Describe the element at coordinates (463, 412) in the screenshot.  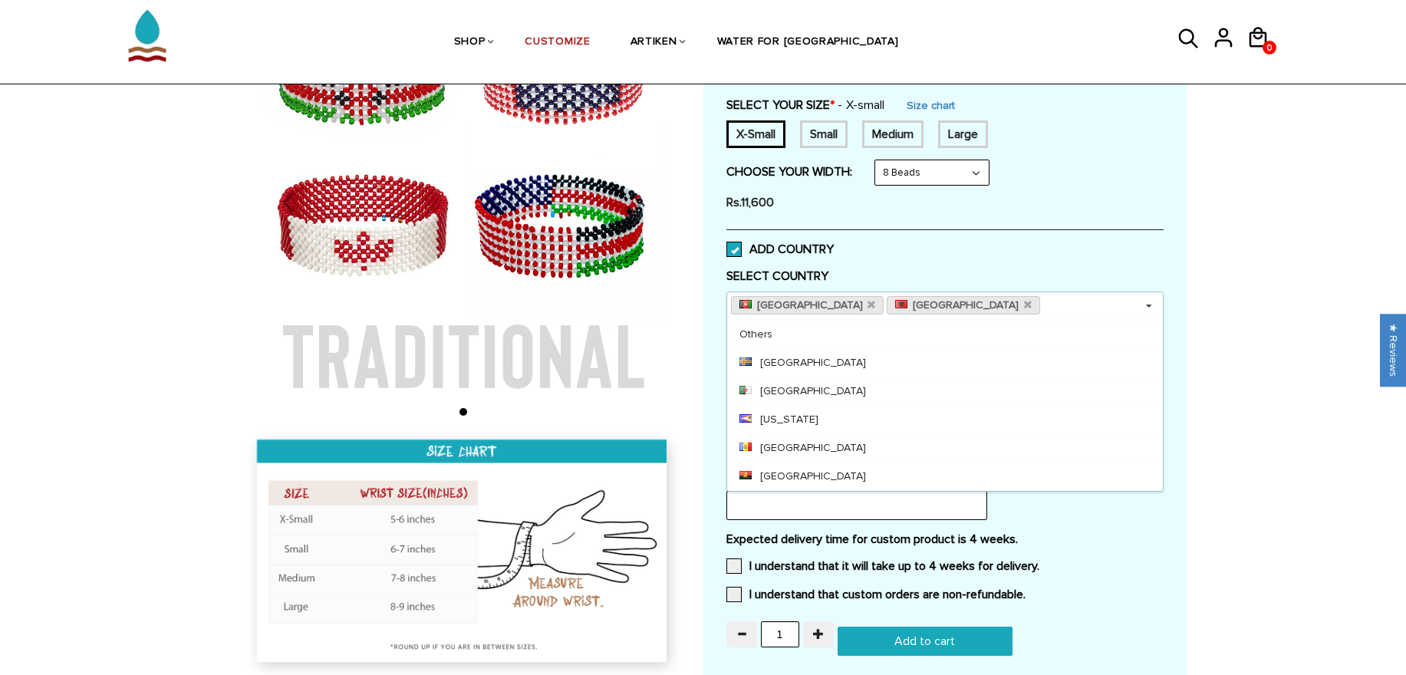
I see `li: Page dot 1` at that location.